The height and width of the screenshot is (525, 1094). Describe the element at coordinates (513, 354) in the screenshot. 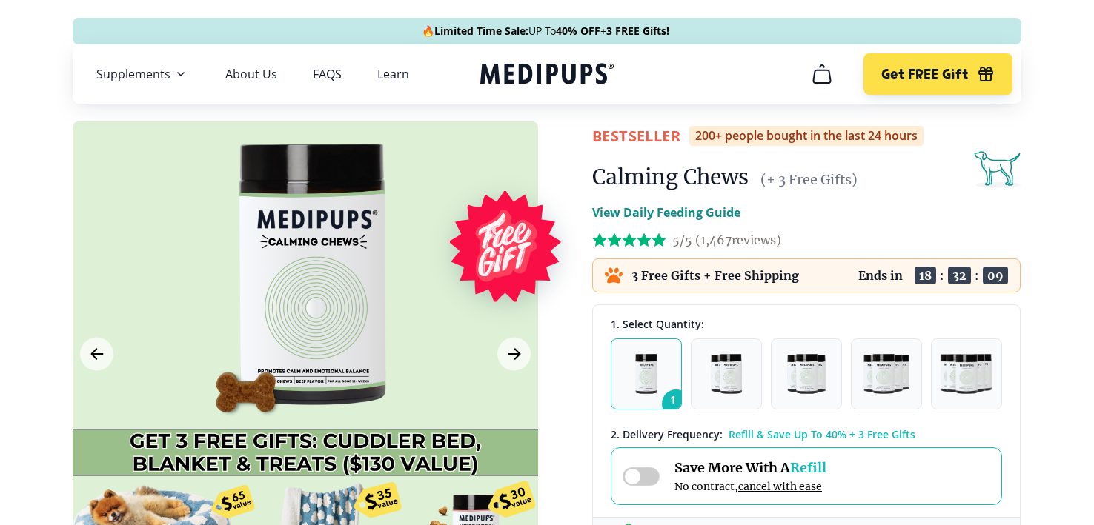

I see `button: Next Image` at that location.